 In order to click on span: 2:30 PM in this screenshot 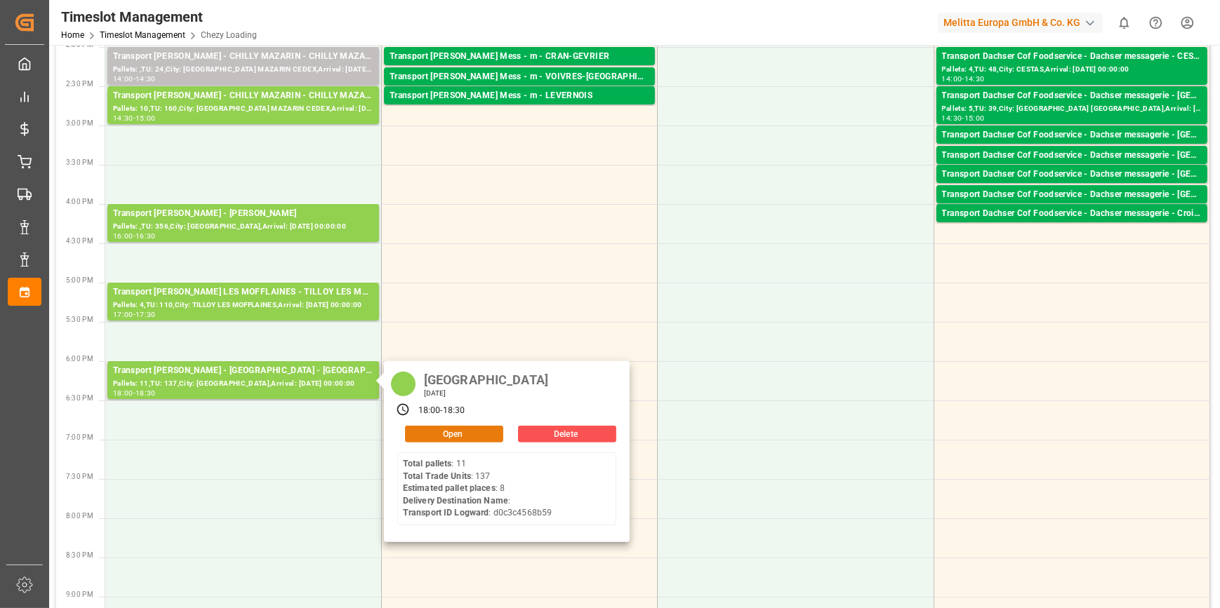, I will do `click(79, 84)`.